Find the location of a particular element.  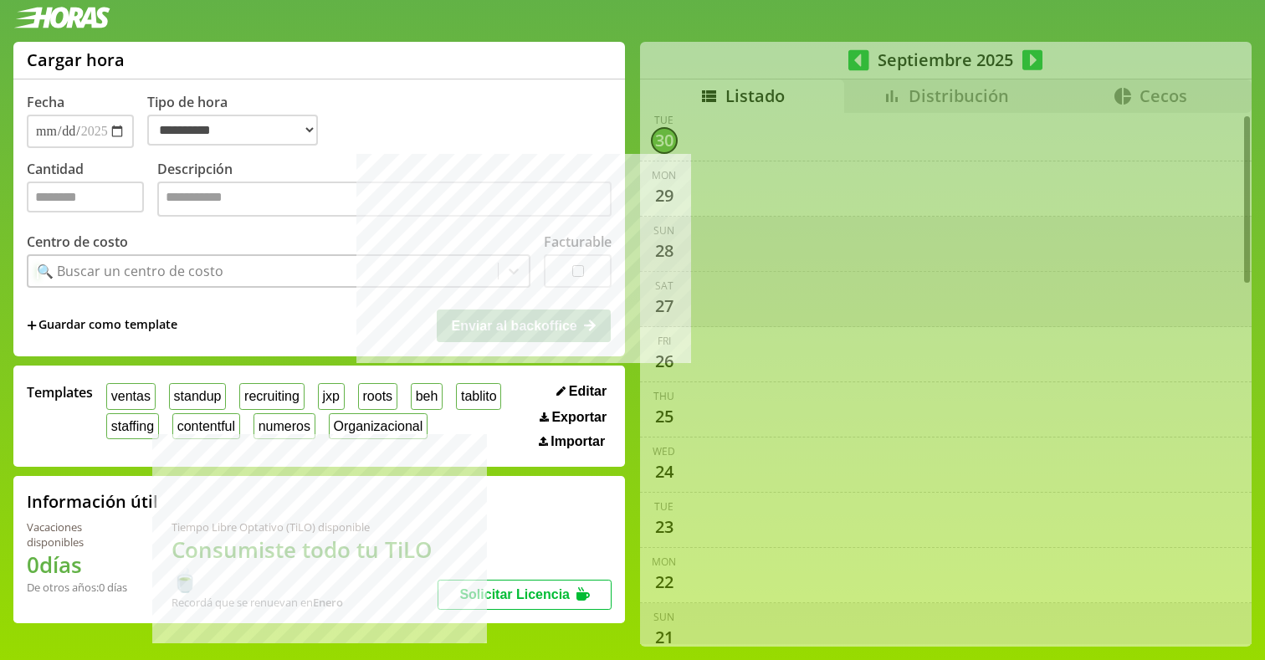

button: Organizacional is located at coordinates (378, 426).